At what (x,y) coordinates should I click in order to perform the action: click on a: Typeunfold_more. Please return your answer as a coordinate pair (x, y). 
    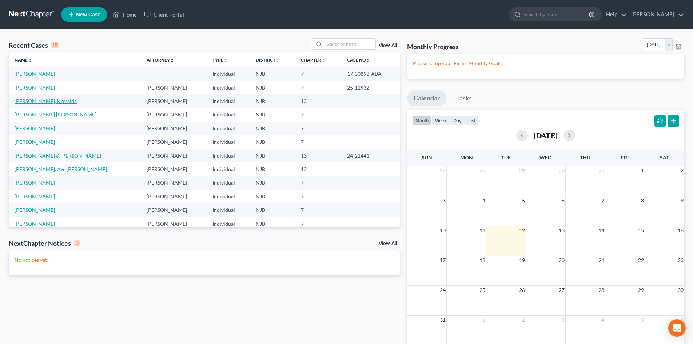
    Looking at the image, I should click on (220, 60).